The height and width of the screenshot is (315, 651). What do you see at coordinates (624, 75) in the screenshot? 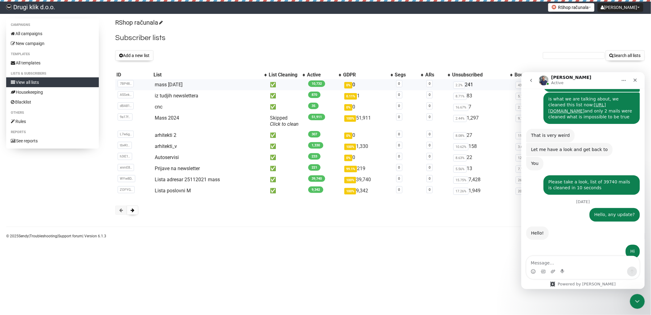
I see `div: Delete` at bounding box center [624, 75].